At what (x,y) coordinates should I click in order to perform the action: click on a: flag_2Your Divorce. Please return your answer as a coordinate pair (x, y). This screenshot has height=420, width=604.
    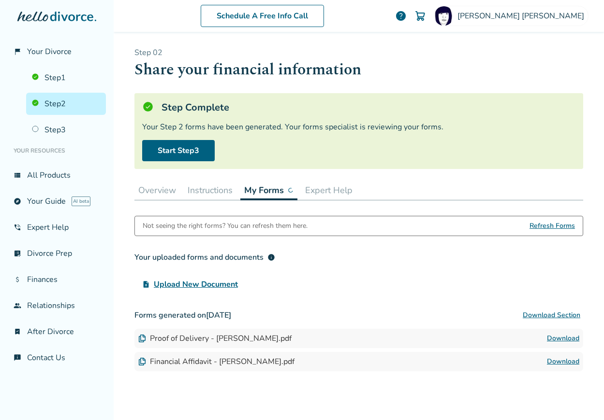
    Looking at the image, I should click on (57, 52).